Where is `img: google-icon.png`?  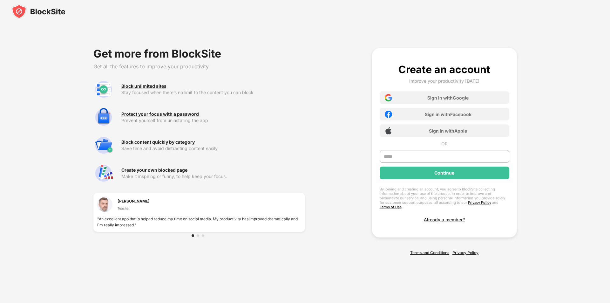 img: google-icon.png is located at coordinates (388, 98).